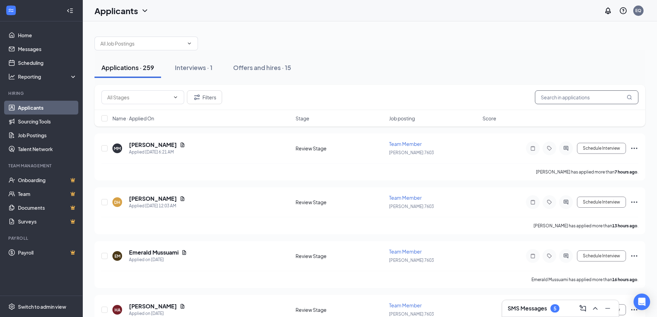  I want to click on b: 7 hours ago, so click(626, 172).